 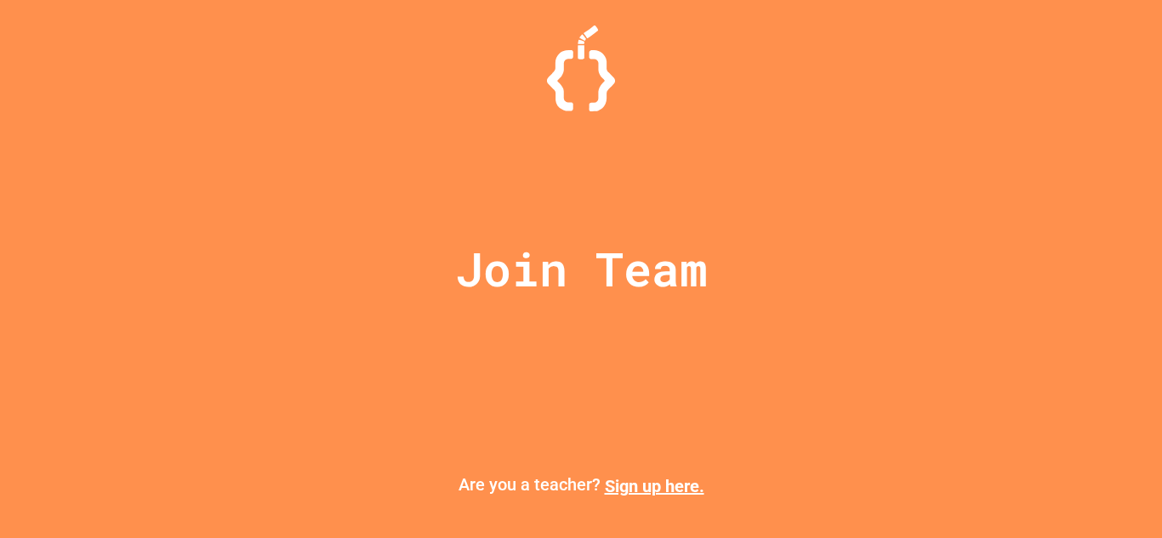 What do you see at coordinates (581, 68) in the screenshot?
I see `img: Logo.svg` at bounding box center [581, 68].